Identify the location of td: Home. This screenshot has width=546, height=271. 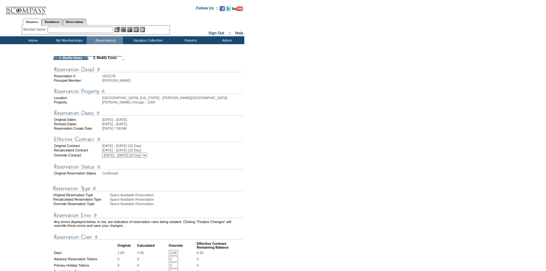
(32, 40).